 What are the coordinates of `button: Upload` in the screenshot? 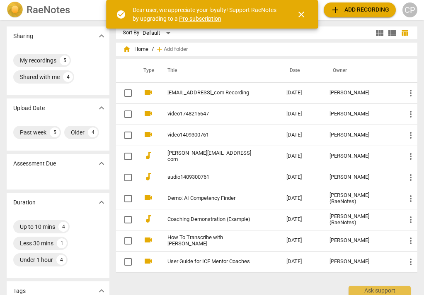 It's located at (360, 10).